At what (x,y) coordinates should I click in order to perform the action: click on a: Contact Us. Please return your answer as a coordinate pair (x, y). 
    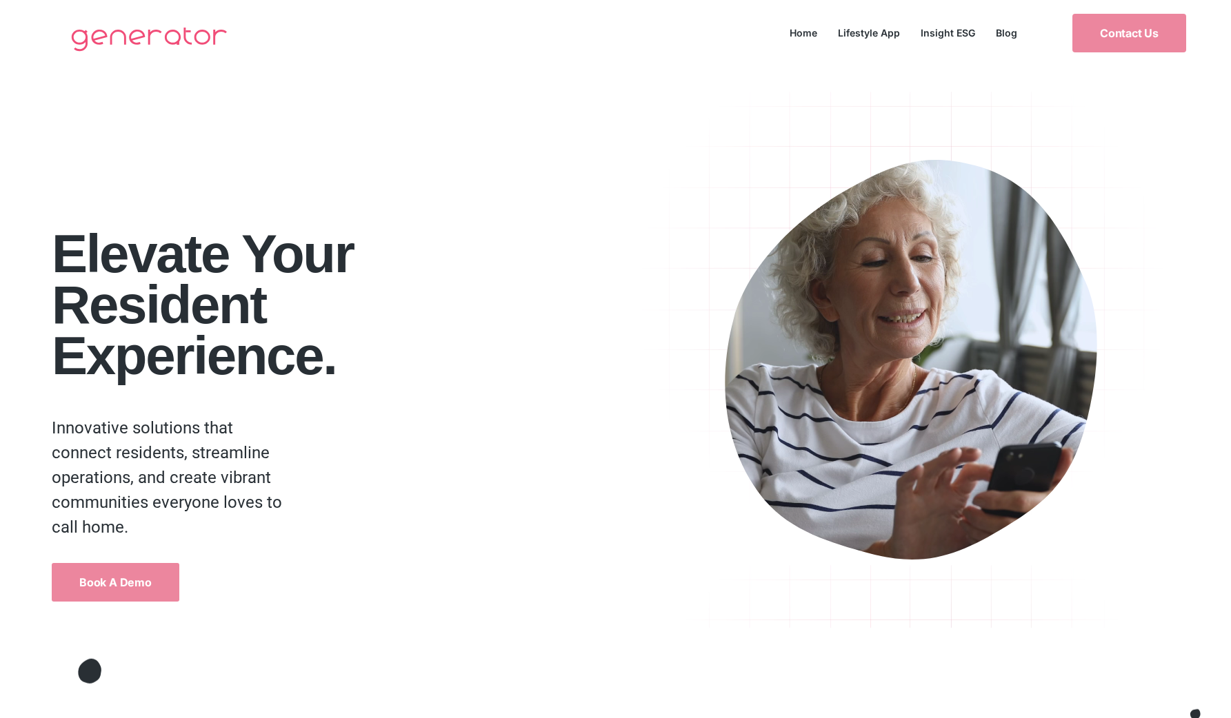
    Looking at the image, I should click on (1129, 33).